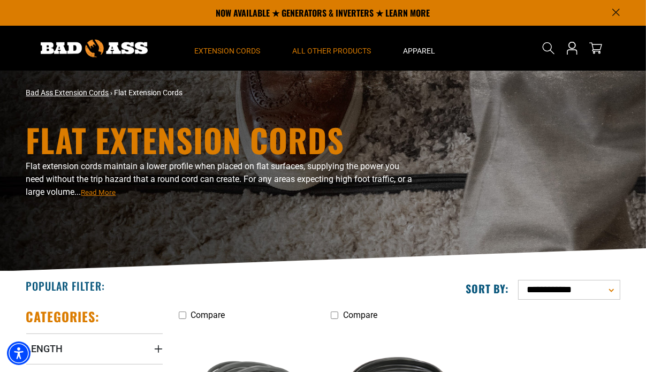 This screenshot has height=372, width=646. What do you see at coordinates (332, 51) in the screenshot?
I see `span: All Other Products` at bounding box center [332, 51].